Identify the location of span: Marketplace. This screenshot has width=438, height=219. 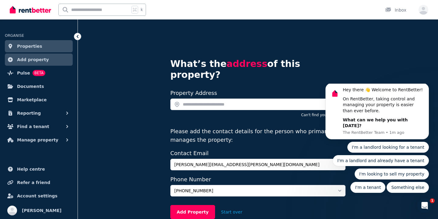
(32, 100).